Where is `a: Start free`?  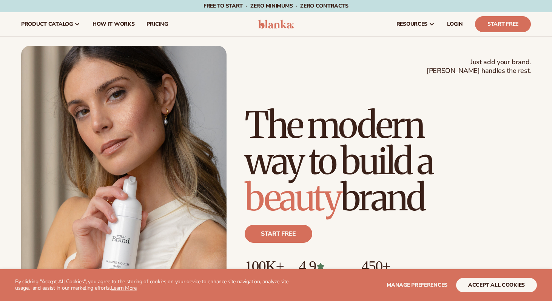
a: Start free is located at coordinates (278, 234).